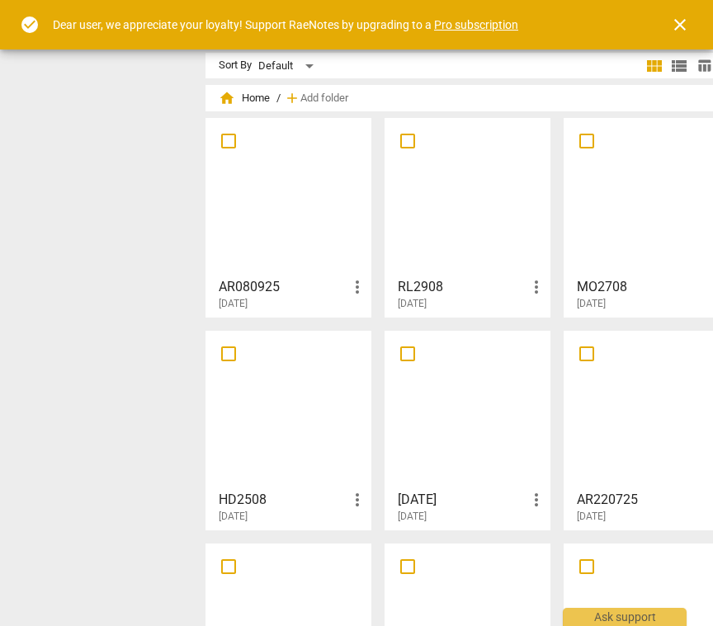 The height and width of the screenshot is (626, 713). What do you see at coordinates (476, 25) in the screenshot?
I see `a: Pro subscription` at bounding box center [476, 25].